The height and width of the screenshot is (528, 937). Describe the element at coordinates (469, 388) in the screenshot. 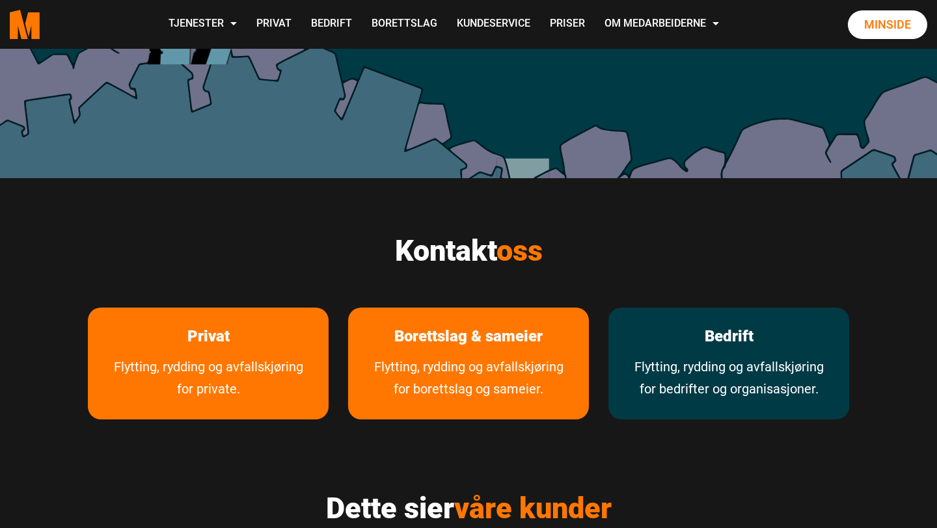

I see `a: Tjenester for borettslag og sameier` at that location.